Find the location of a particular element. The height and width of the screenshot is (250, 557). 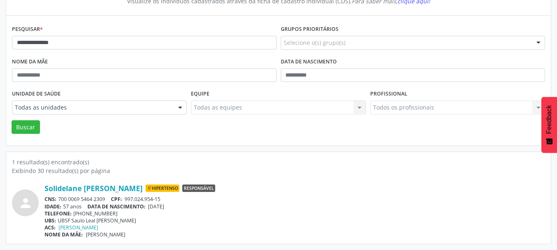

button: Buscar is located at coordinates (26, 127).